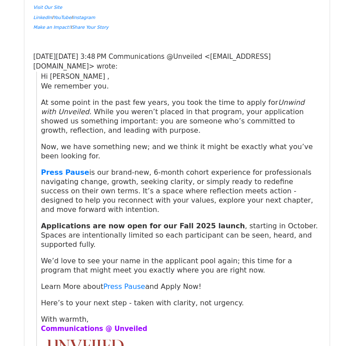 Image resolution: width=354 pixels, height=346 pixels. I want to click on strong: Applications are now open for our Fall 2025 launch, so click(143, 226).